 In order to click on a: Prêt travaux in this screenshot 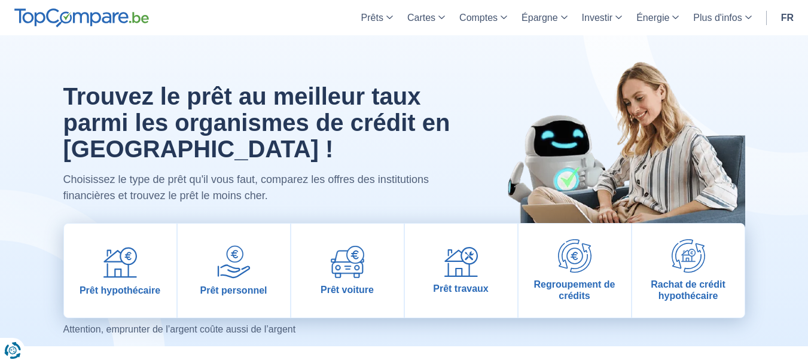, I will do `click(461, 270)`.